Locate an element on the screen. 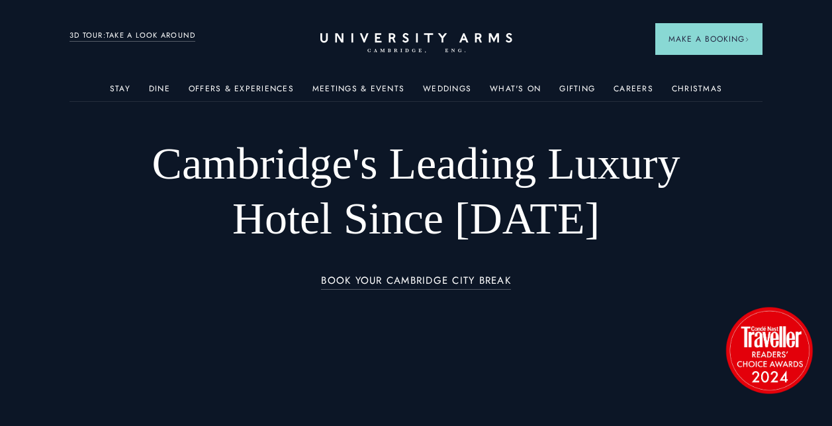 The height and width of the screenshot is (426, 832). a: Weddings is located at coordinates (447, 93).